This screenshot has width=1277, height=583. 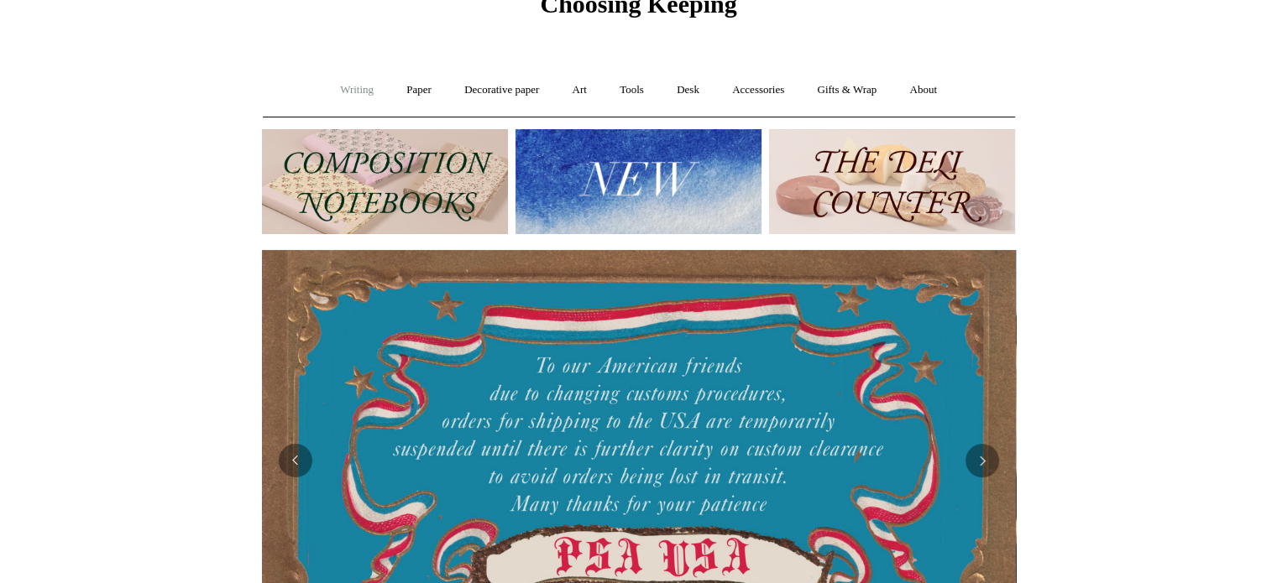 I want to click on a: Tools, so click(x=631, y=90).